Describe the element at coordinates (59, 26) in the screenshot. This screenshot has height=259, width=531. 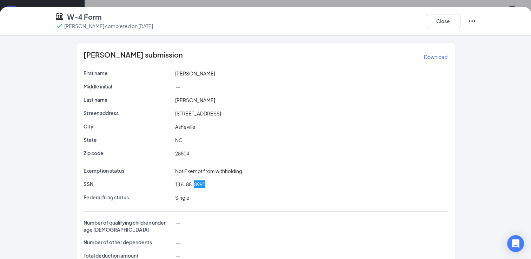
I see `svg: Checkmark` at that location.